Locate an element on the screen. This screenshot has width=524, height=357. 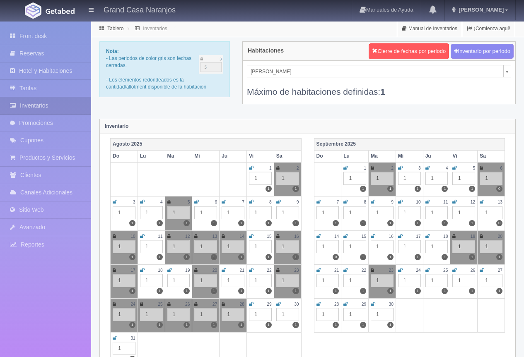
small: 13 is located at coordinates (500, 202).